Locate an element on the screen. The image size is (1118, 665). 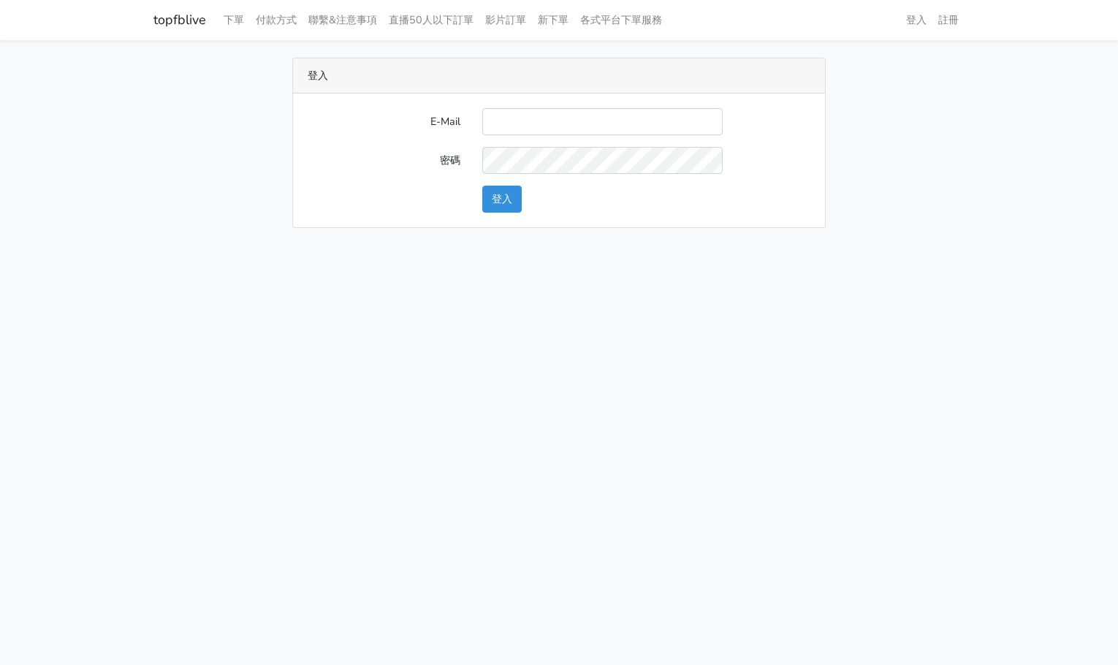
a: 付款方式 is located at coordinates (276, 20).